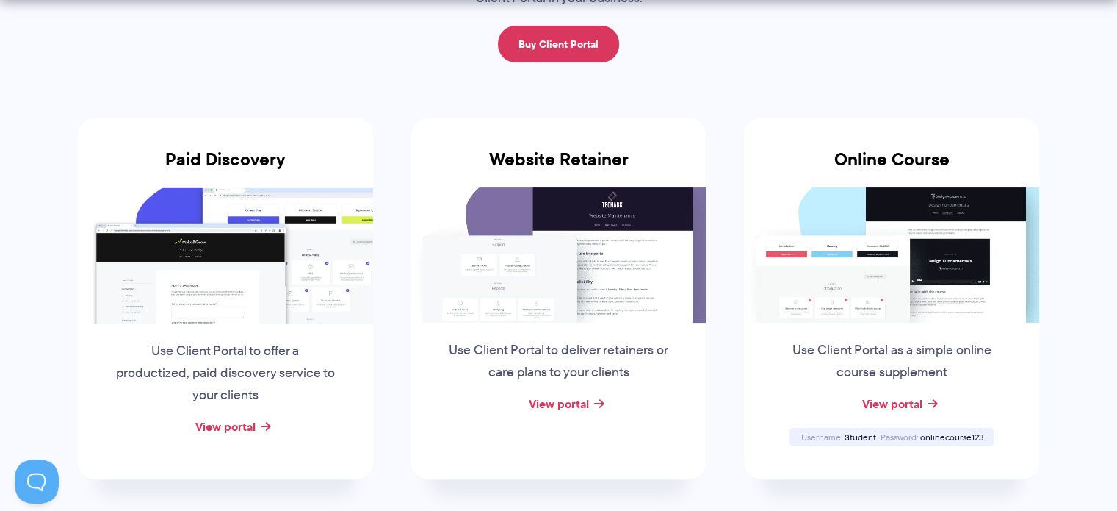 This screenshot has height=511, width=1117. What do you see at coordinates (892, 168) in the screenshot?
I see `h3: Online Course` at bounding box center [892, 168].